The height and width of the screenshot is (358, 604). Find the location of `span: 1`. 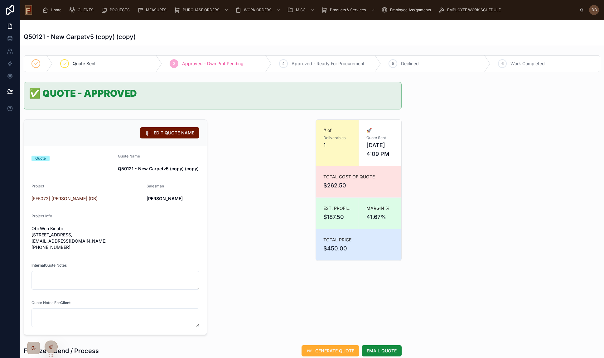

span: 1 is located at coordinates (337, 145).